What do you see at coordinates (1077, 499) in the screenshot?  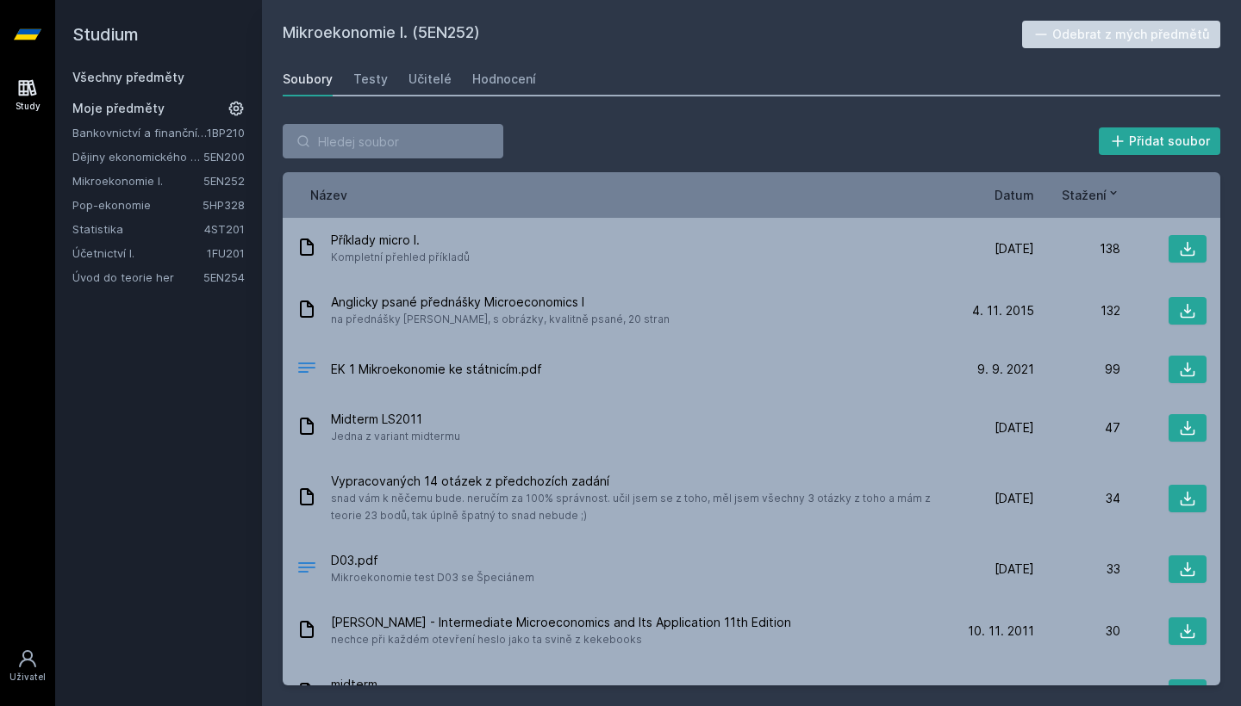 I see `div: 34` at bounding box center [1077, 499].